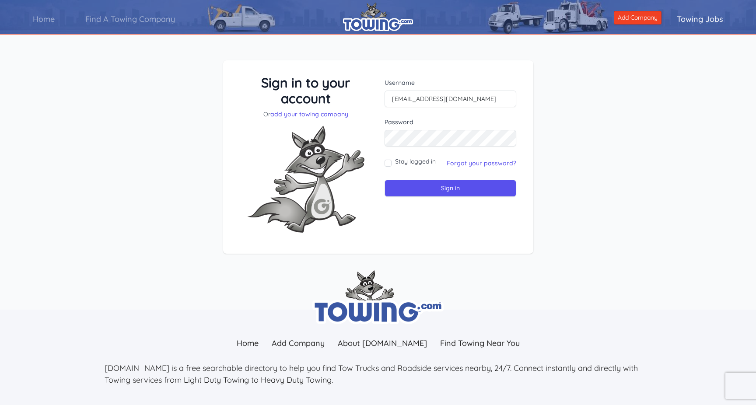 This screenshot has width=756, height=405. Describe the element at coordinates (378, 17) in the screenshot. I see `img: logo.png` at that location.